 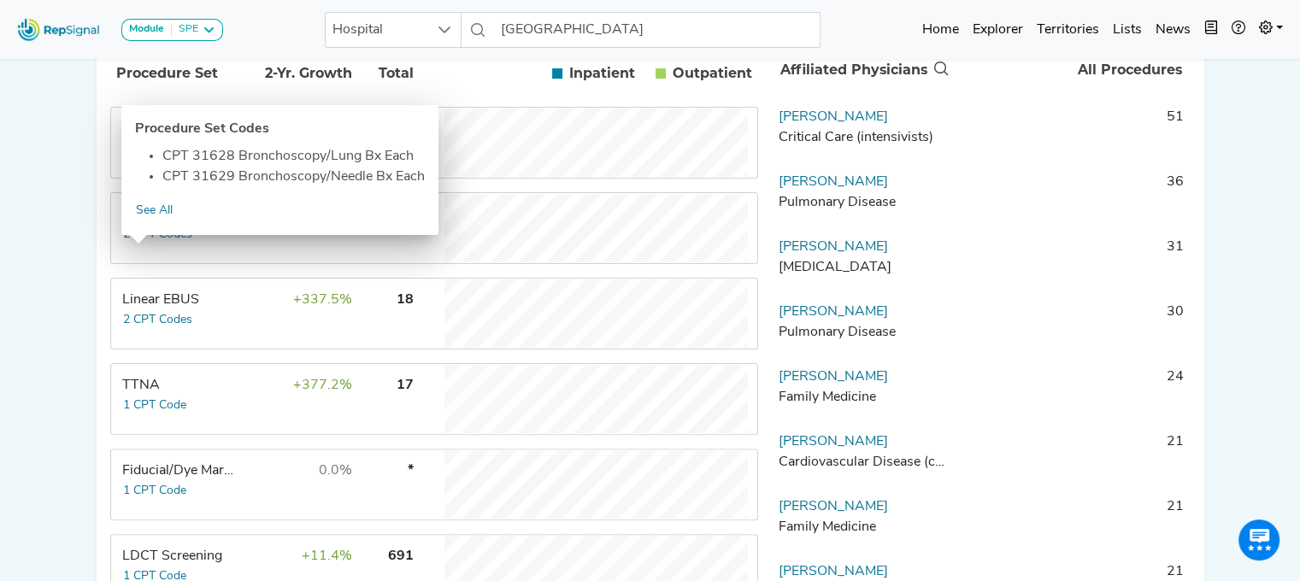 I want to click on div: LDCT Screening, so click(x=180, y=556).